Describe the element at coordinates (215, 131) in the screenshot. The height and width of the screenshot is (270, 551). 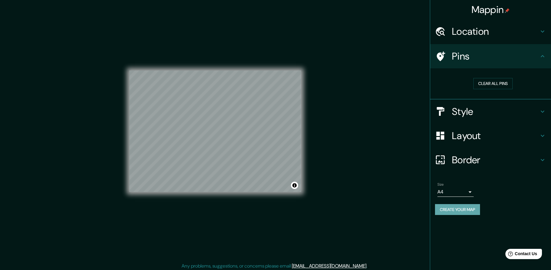
I see `canvas: Map` at that location.